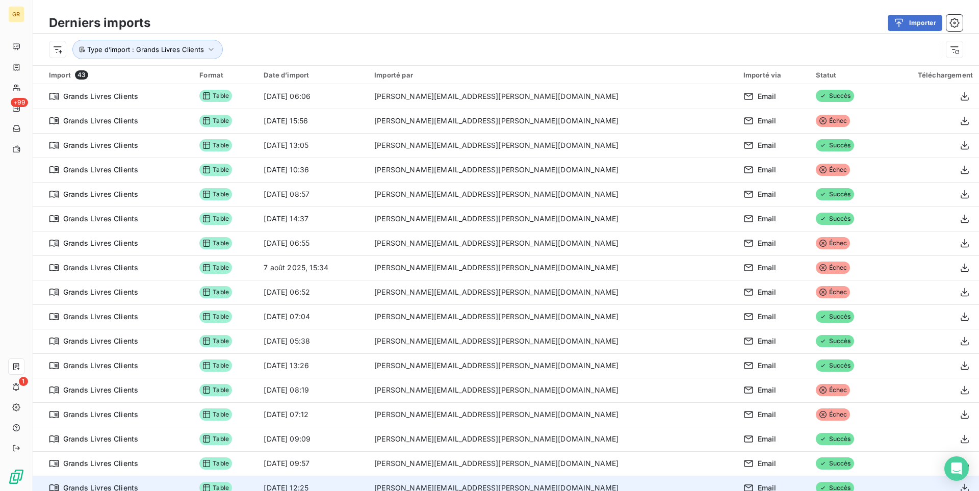 The height and width of the screenshot is (491, 979). I want to click on img: Logo LeanPay, so click(16, 477).